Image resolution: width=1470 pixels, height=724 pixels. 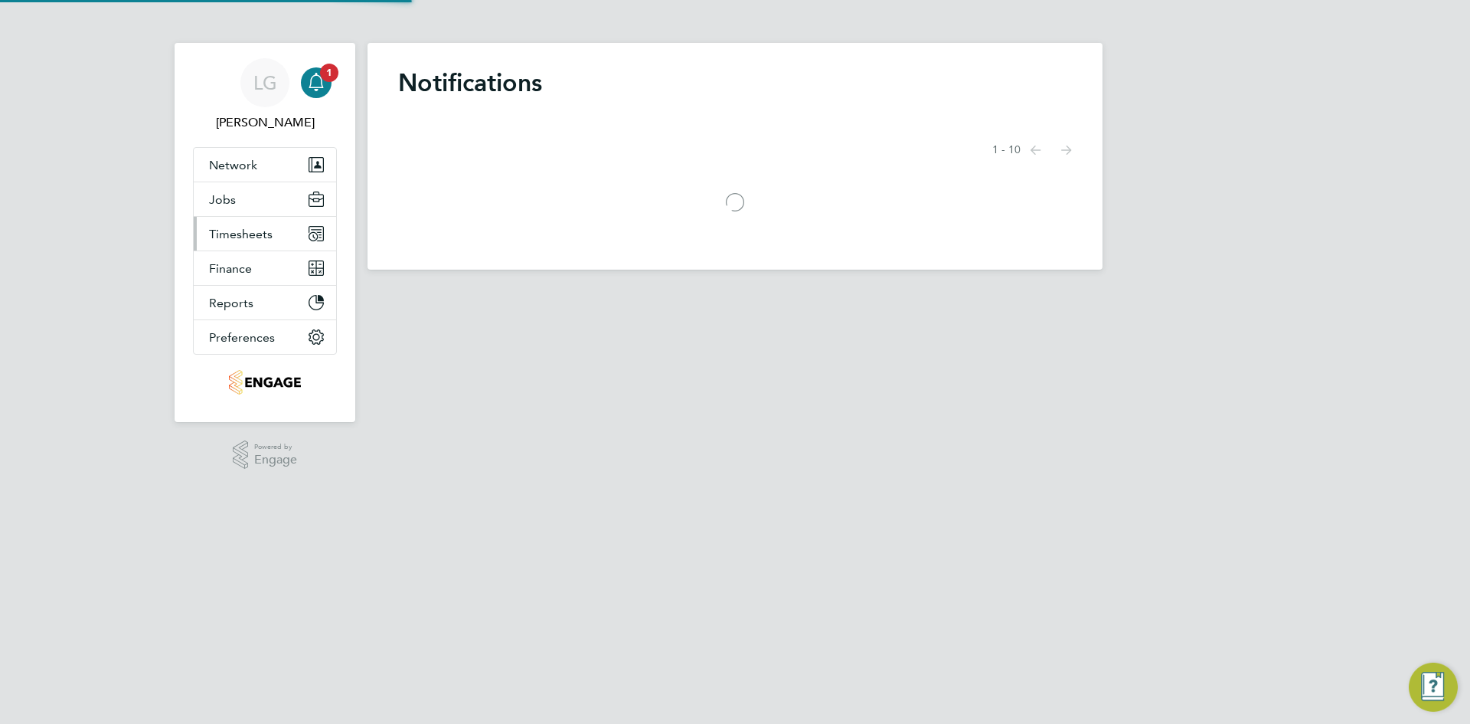 What do you see at coordinates (231, 268) in the screenshot?
I see `span: Finance` at bounding box center [231, 268].